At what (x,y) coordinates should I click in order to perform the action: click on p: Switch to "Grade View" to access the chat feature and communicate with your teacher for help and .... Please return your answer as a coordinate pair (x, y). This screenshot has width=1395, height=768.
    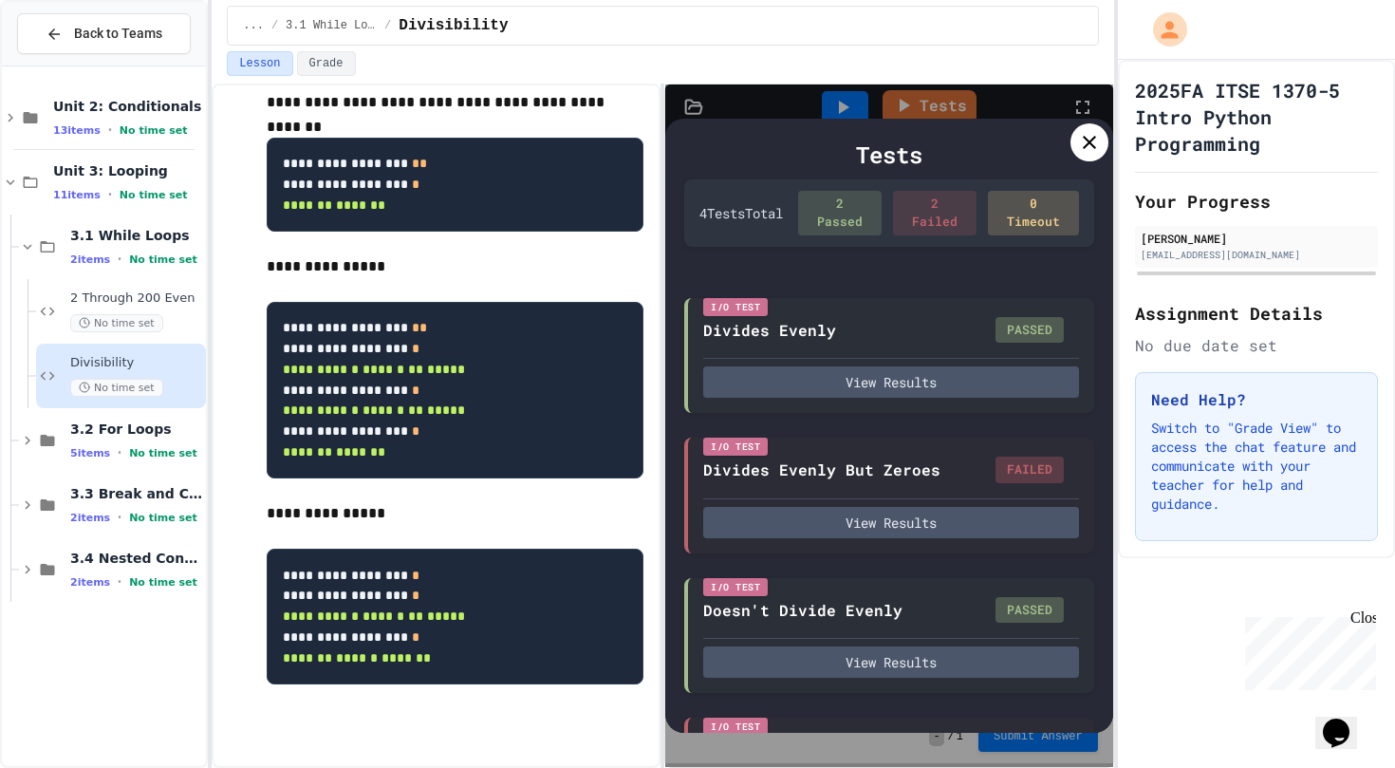
    Looking at the image, I should click on (1256, 466).